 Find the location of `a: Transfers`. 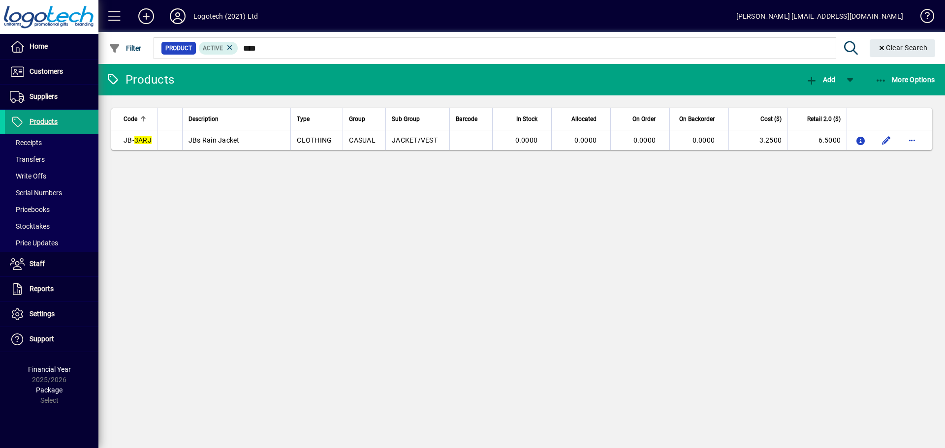

a: Transfers is located at coordinates (52, 159).